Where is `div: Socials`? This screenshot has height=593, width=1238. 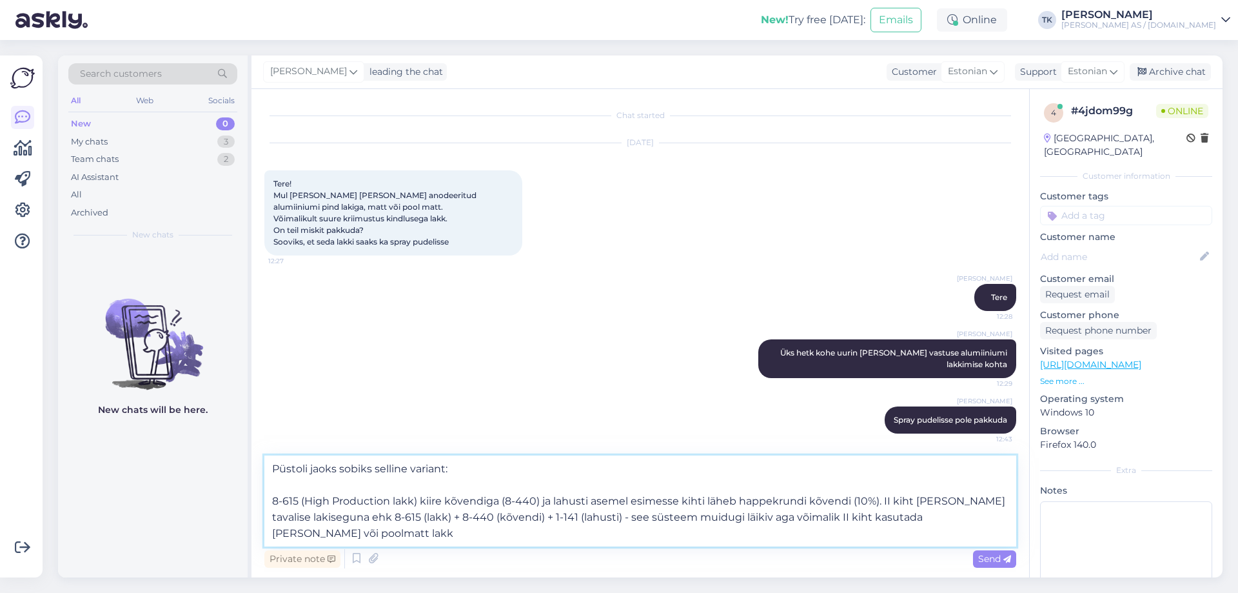
div: Socials is located at coordinates (221, 101).